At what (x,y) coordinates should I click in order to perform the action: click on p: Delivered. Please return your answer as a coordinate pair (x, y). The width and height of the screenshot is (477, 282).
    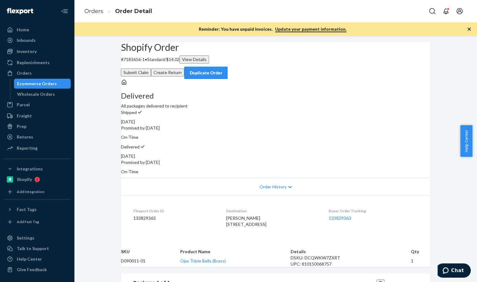
    Looking at the image, I should click on (276, 147).